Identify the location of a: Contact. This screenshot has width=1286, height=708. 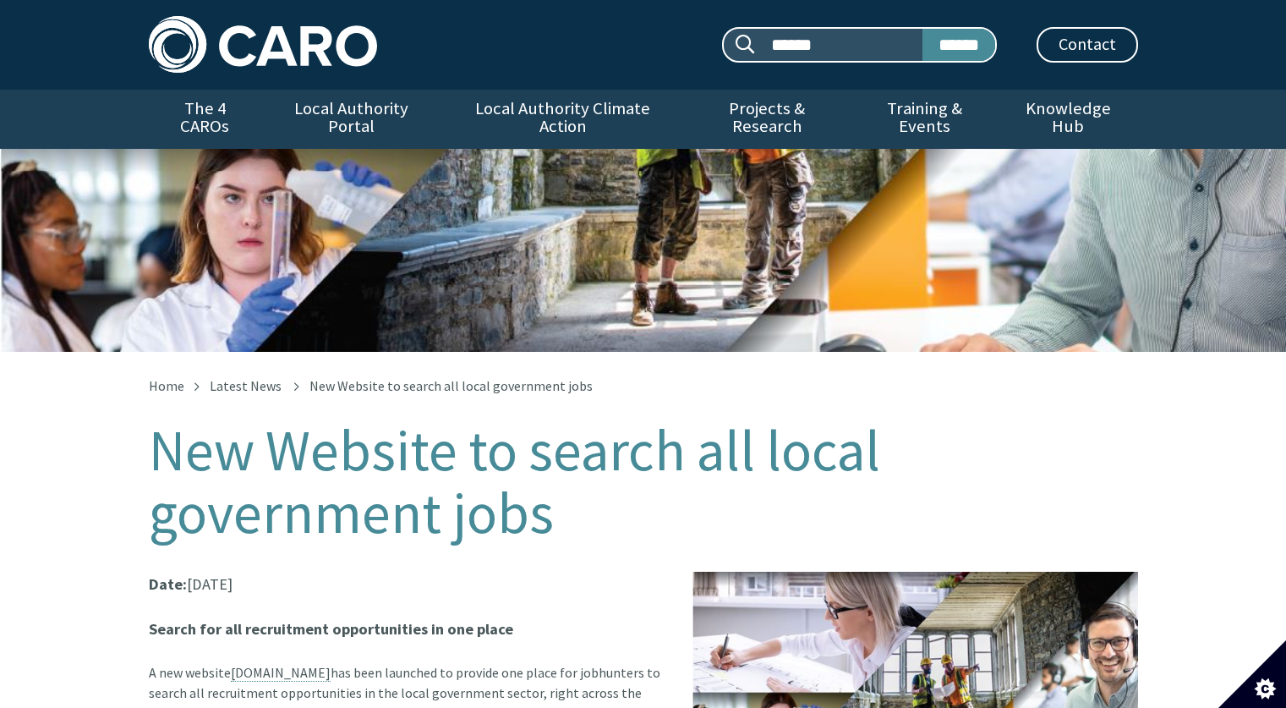
(1087, 45).